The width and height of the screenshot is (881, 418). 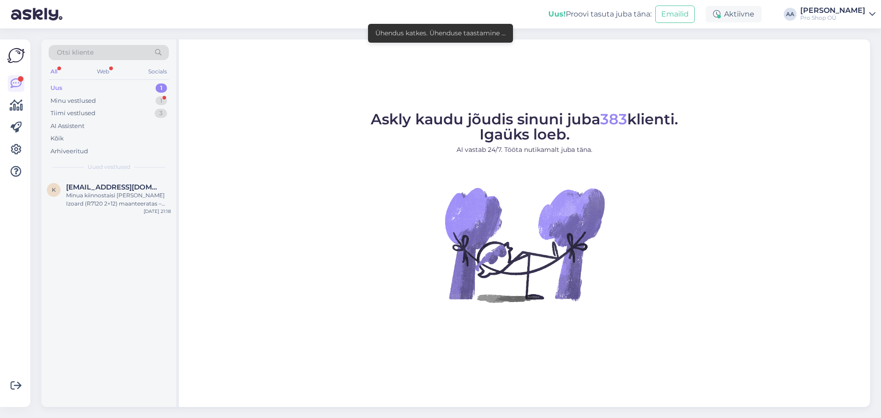 I want to click on div: Ühendus katkes. Ühenduse taastamine ..., so click(x=441, y=33).